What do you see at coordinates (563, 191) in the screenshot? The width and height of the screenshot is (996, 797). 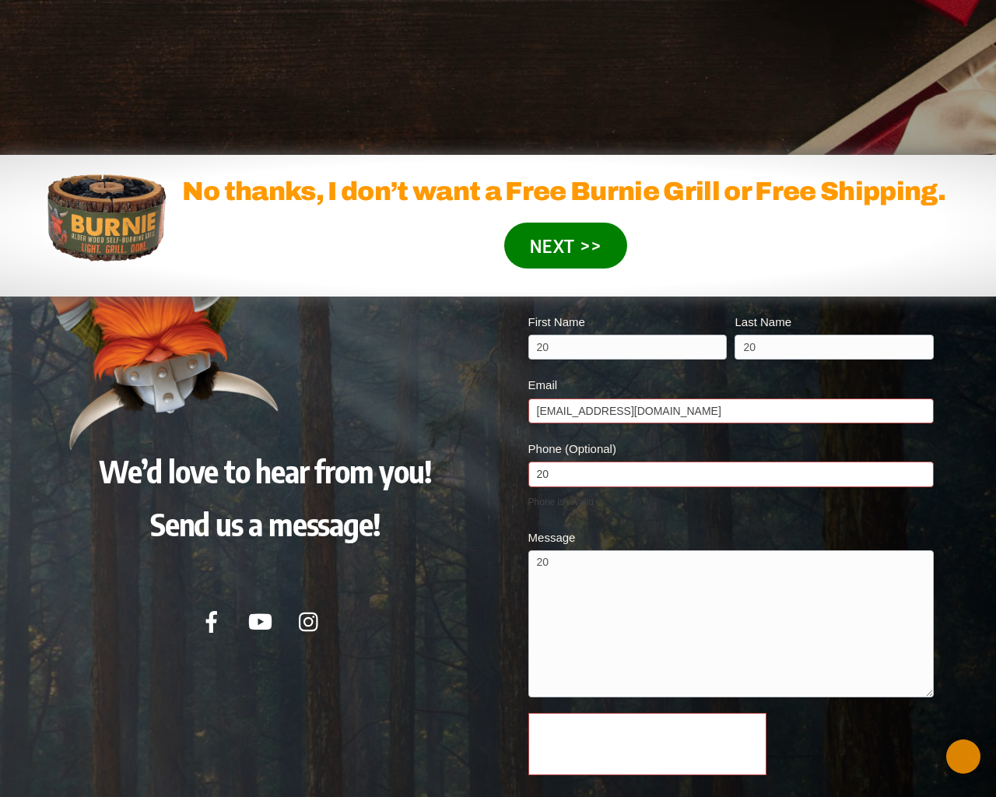 I see `span: No thanks, I don’t want a Free Burnie Grill or Free Shipping.` at bounding box center [563, 191].